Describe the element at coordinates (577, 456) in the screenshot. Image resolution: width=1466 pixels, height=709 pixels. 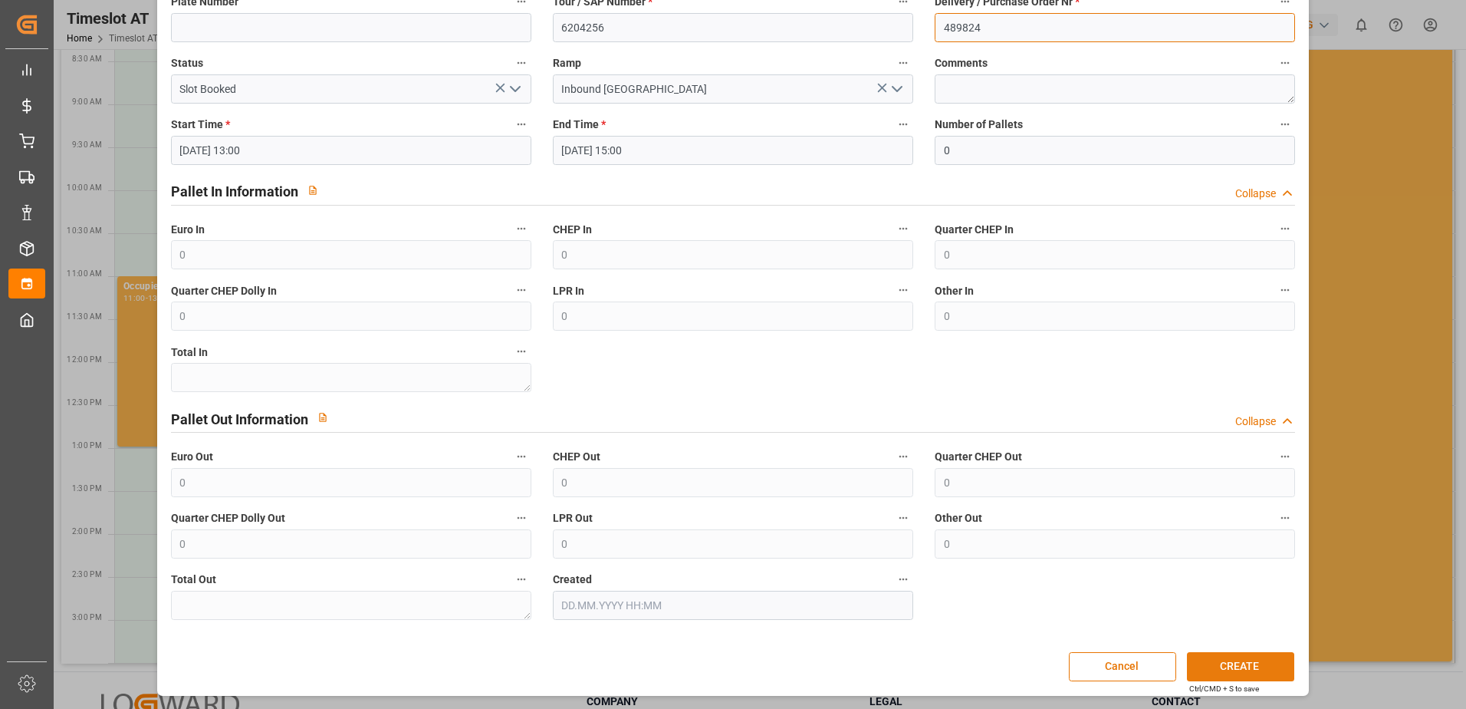
I see `span: CHEP Out` at that location.